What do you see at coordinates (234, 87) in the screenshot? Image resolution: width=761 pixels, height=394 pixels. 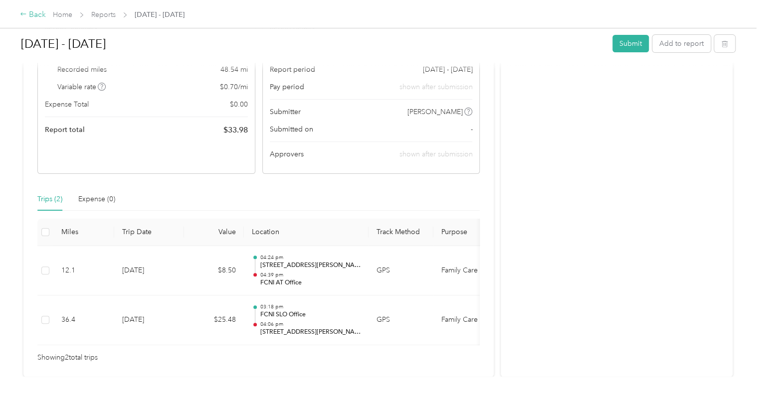 I see `span: $ 0.70 / mi` at bounding box center [234, 87].